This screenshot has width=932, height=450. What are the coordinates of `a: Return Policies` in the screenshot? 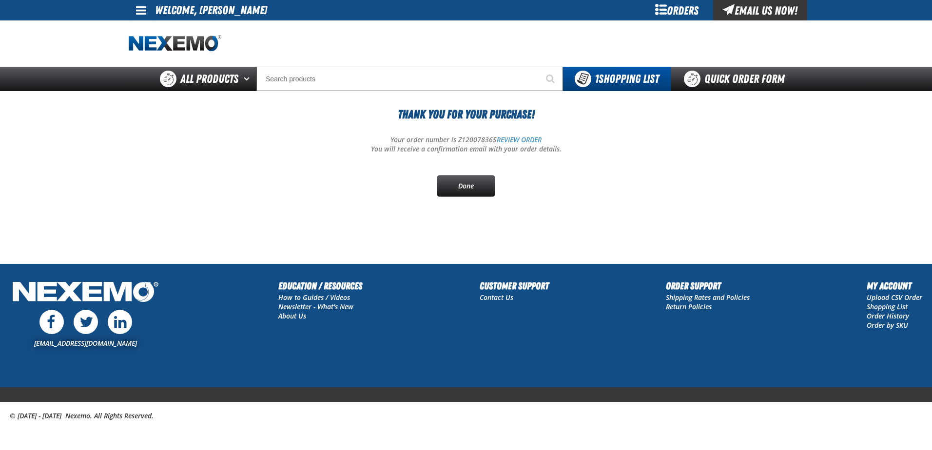 It's located at (688, 306).